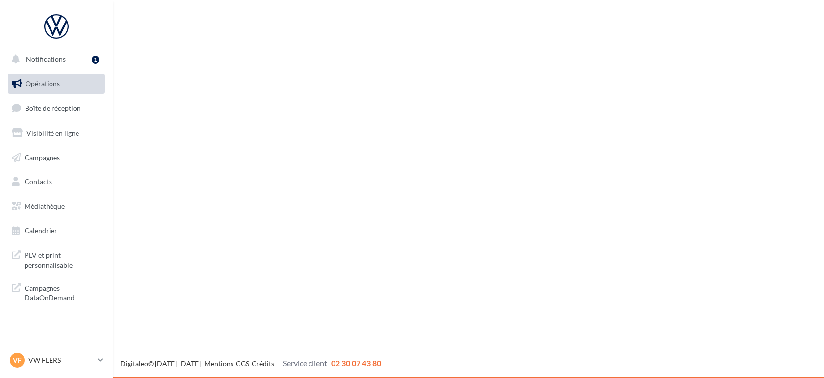  I want to click on span: Opérations, so click(43, 83).